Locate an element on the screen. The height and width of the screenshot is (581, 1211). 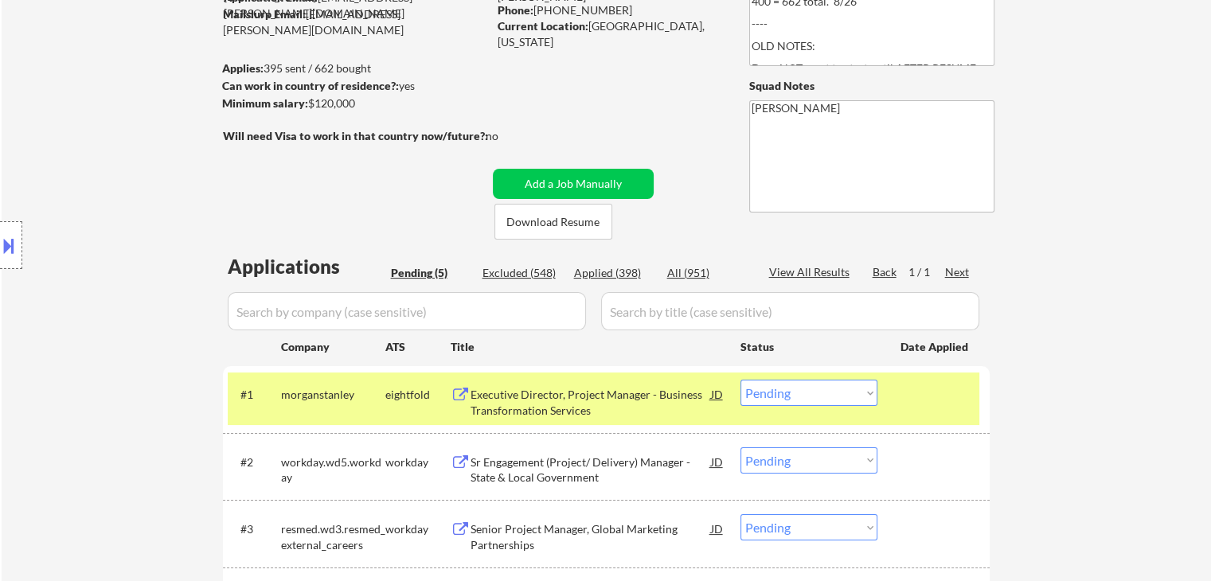
div: #3 is located at coordinates (254, 529).